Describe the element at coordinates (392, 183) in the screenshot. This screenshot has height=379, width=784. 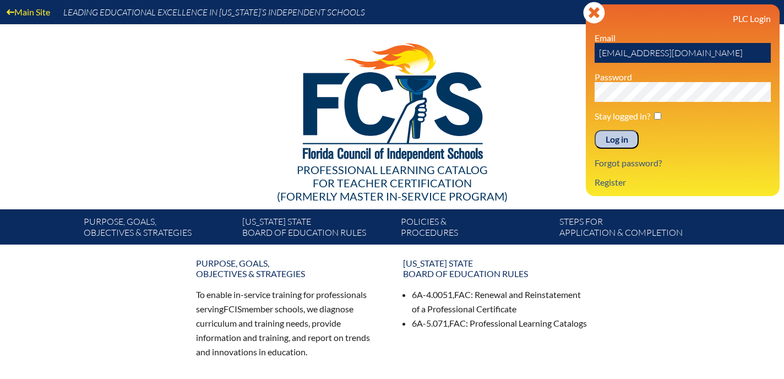
I see `div: Professional Learning Catalog (formerly Master In-service Program)` at that location.